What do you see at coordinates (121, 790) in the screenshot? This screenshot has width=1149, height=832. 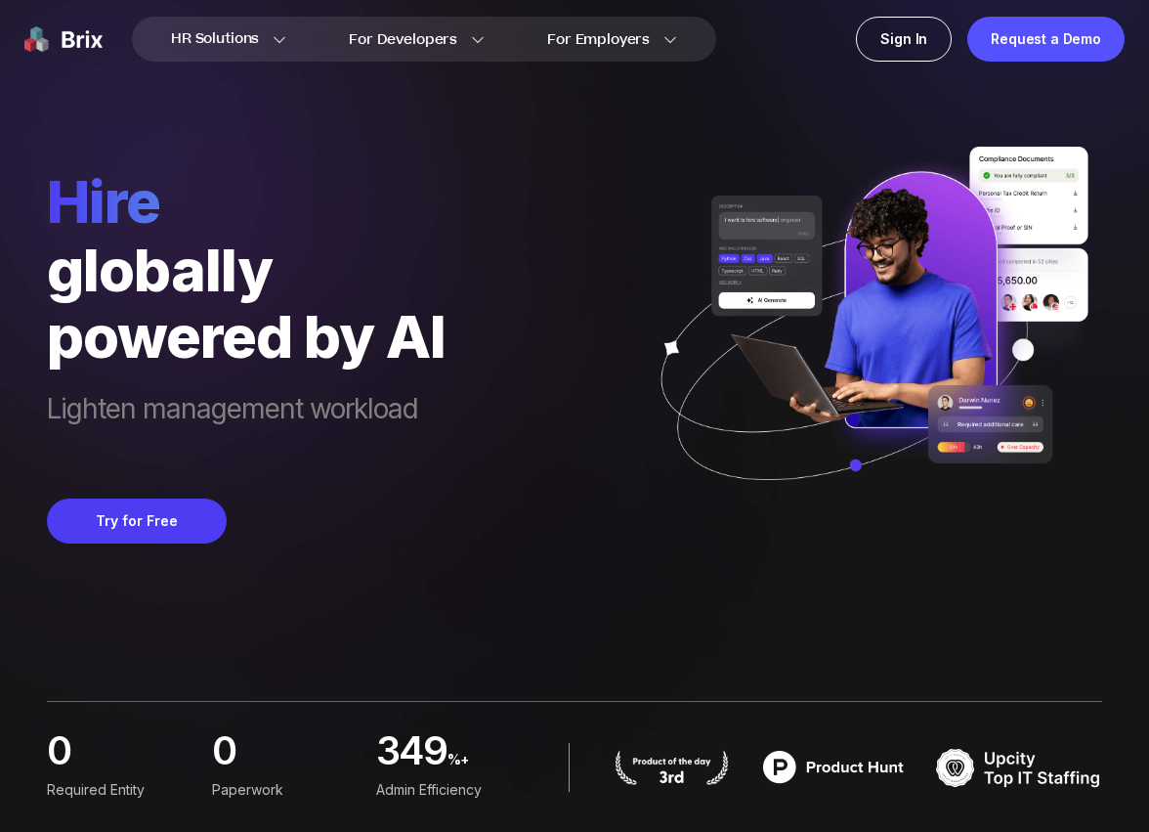 I see `div: Required Entity` at bounding box center [121, 790].